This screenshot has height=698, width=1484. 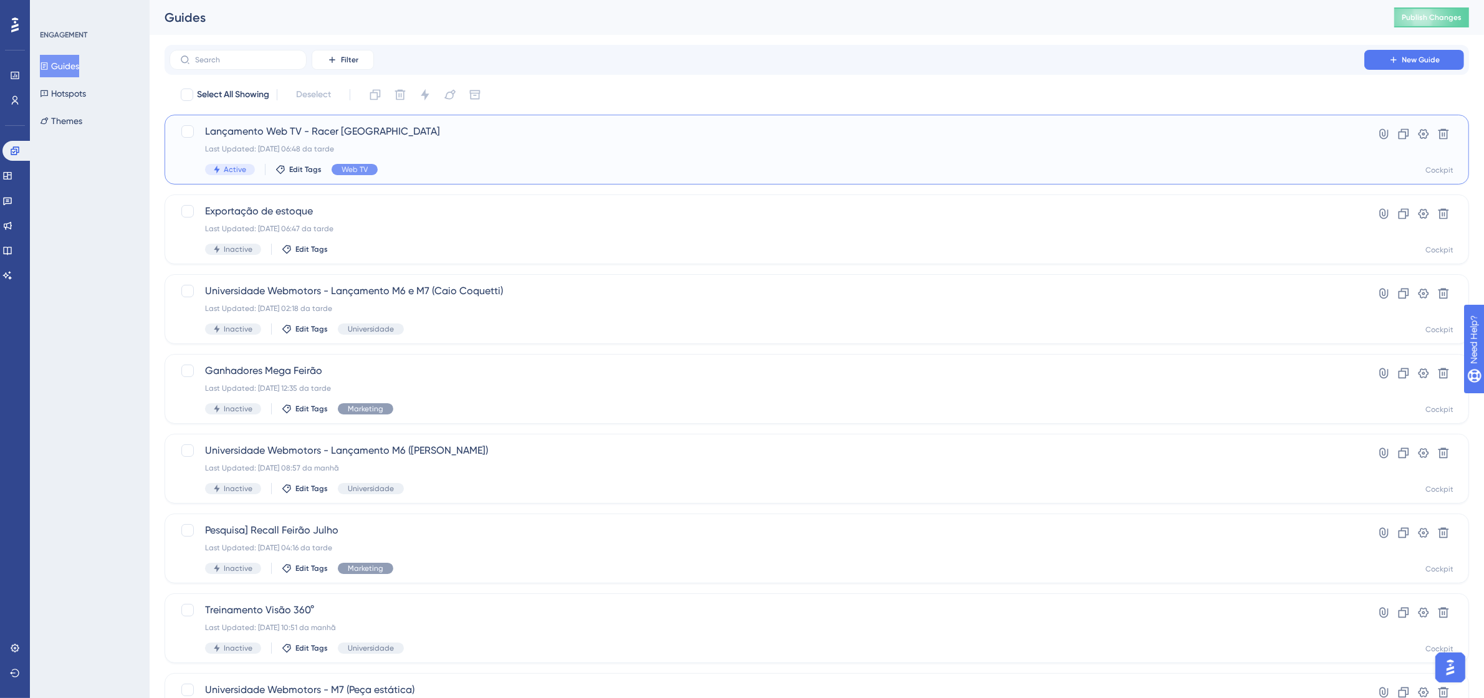 What do you see at coordinates (764, 17) in the screenshot?
I see `div: Guides` at bounding box center [764, 17].